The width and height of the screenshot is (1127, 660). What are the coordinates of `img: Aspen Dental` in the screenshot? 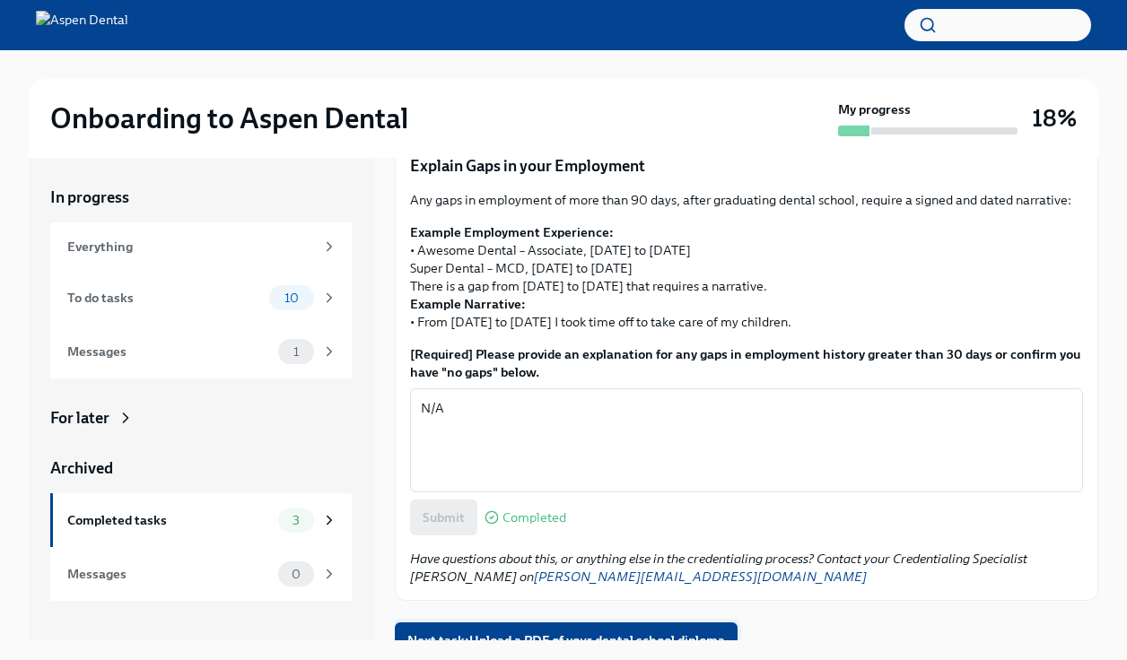 It's located at (82, 25).